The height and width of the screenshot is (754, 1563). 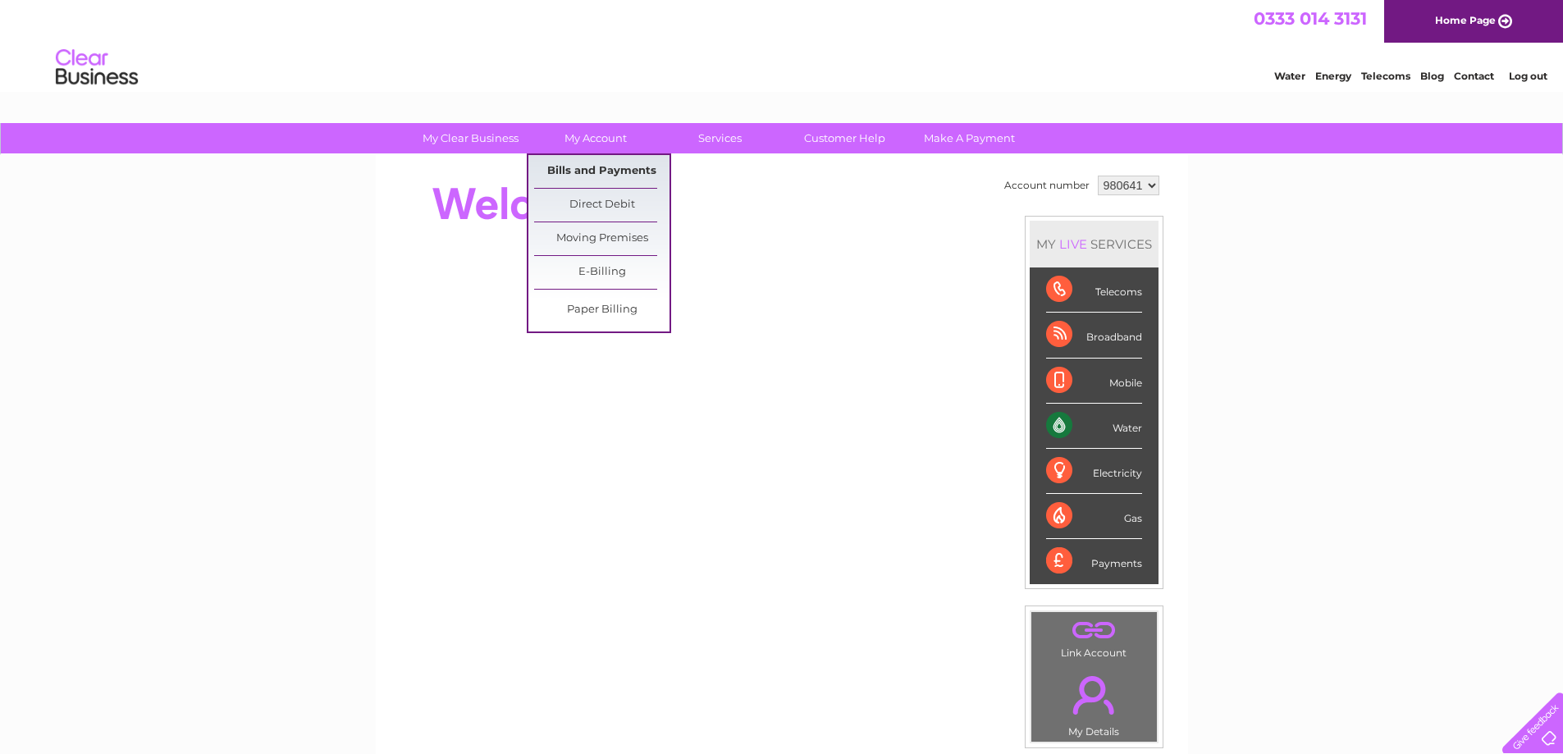 I want to click on a: Bills and Payments, so click(x=601, y=171).